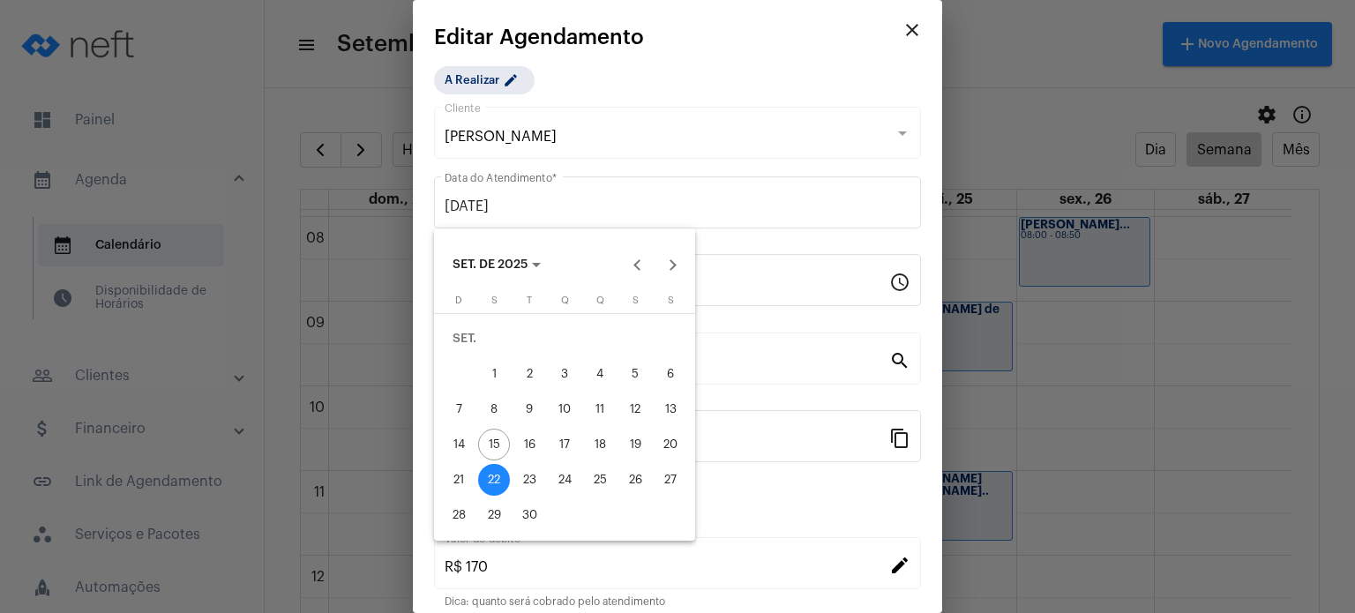 The width and height of the screenshot is (1355, 613). What do you see at coordinates (564, 374) in the screenshot?
I see `button: 3 de setembro de 2025` at bounding box center [564, 374].